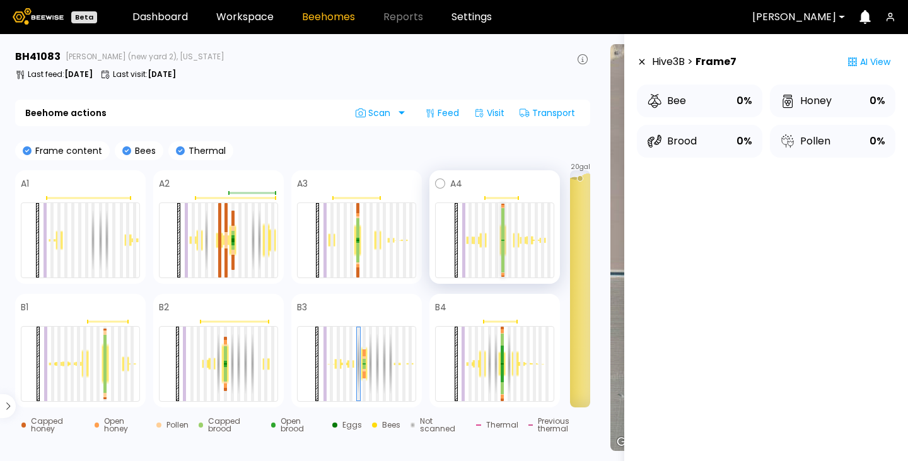  What do you see at coordinates (489, 113) in the screenshot?
I see `div: Visit` at bounding box center [489, 113].